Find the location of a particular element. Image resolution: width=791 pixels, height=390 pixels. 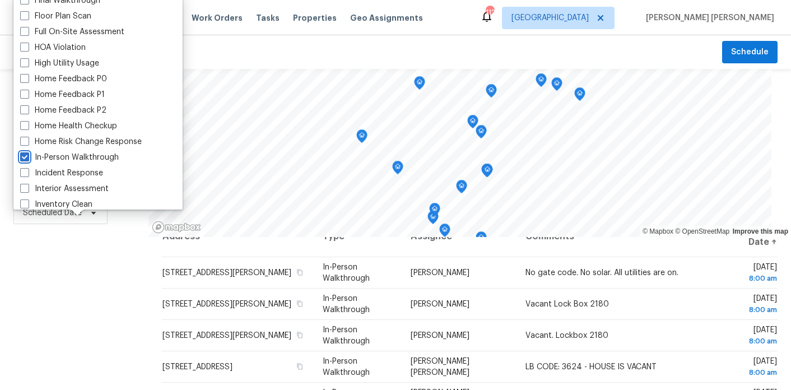

label: High Utility Usage is located at coordinates (59, 63).